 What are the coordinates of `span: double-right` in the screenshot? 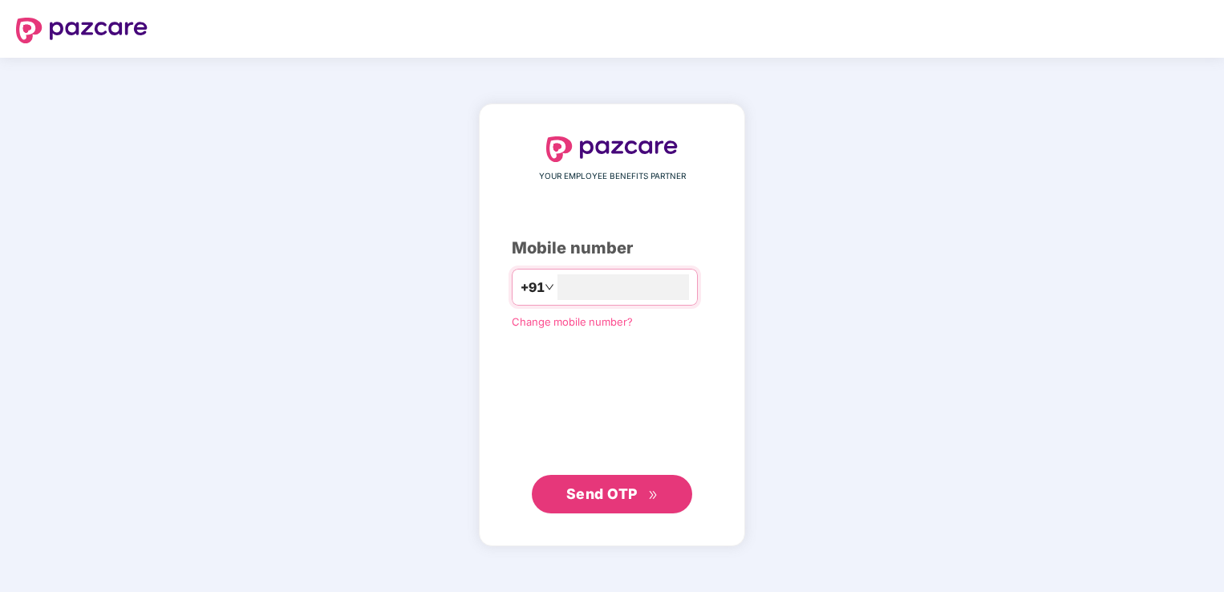 It's located at (653, 495).